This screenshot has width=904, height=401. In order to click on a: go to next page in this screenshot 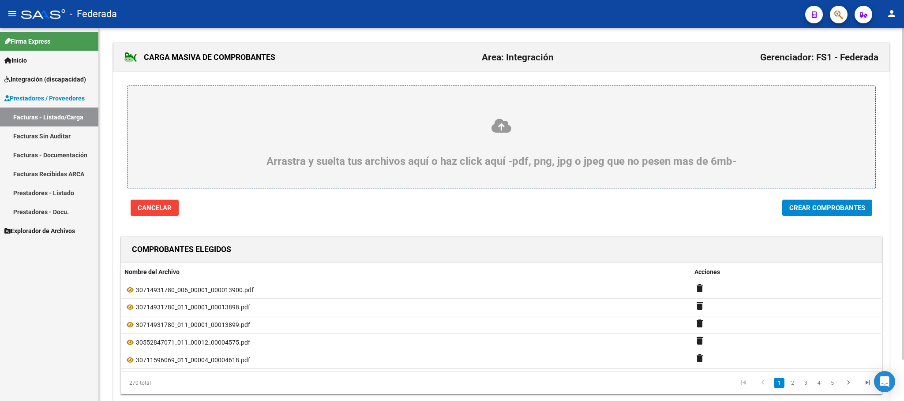, I will do `click(848, 383)`.